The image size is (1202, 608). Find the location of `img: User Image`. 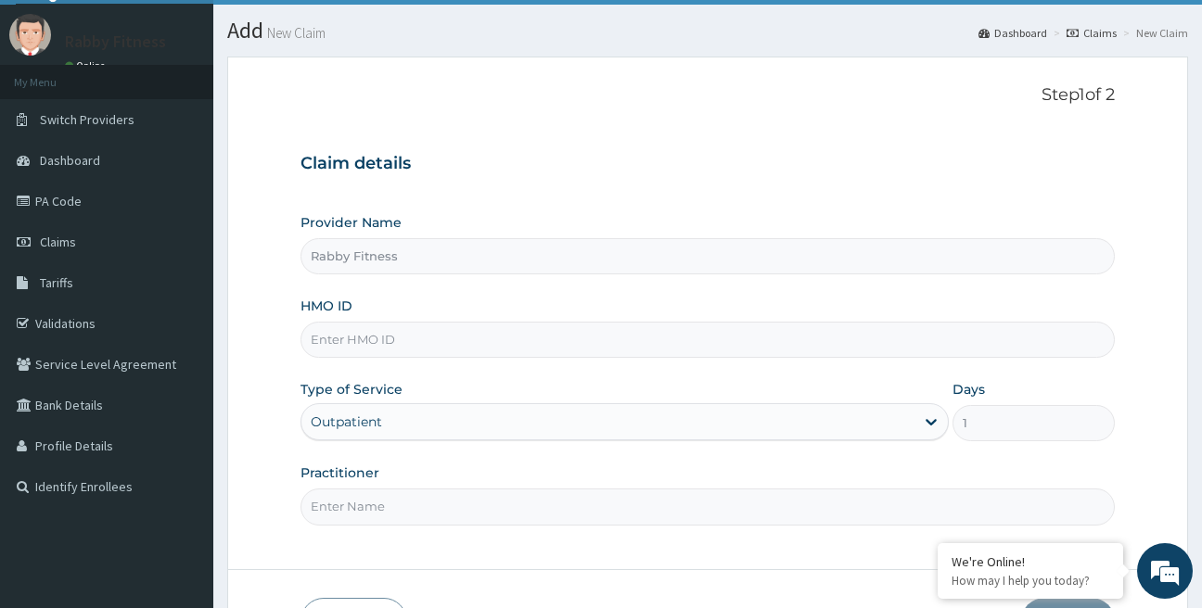

img: User Image is located at coordinates (30, 34).